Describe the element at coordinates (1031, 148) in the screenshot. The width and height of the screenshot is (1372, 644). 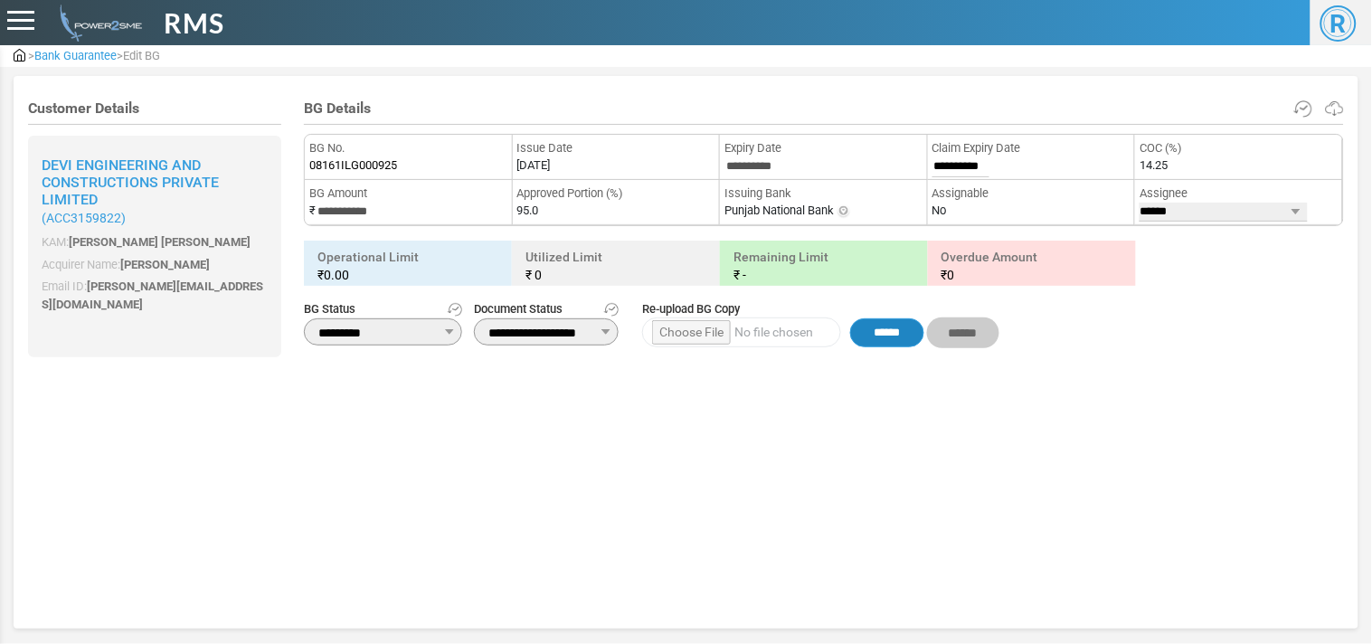
I see `span: Claim Expiry Date` at that location.